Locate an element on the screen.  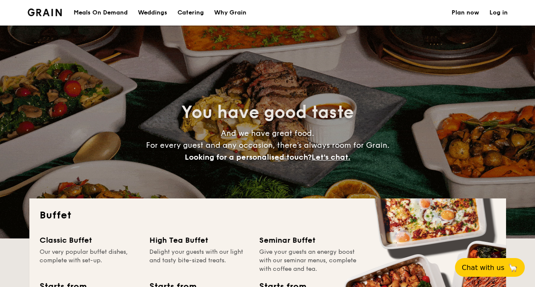
div: High Tea Buffet is located at coordinates (199, 240).